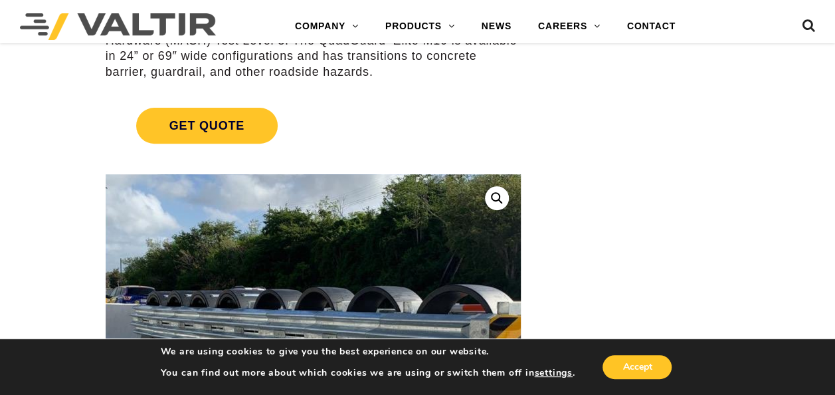  I want to click on a: CONTACT, so click(651, 27).